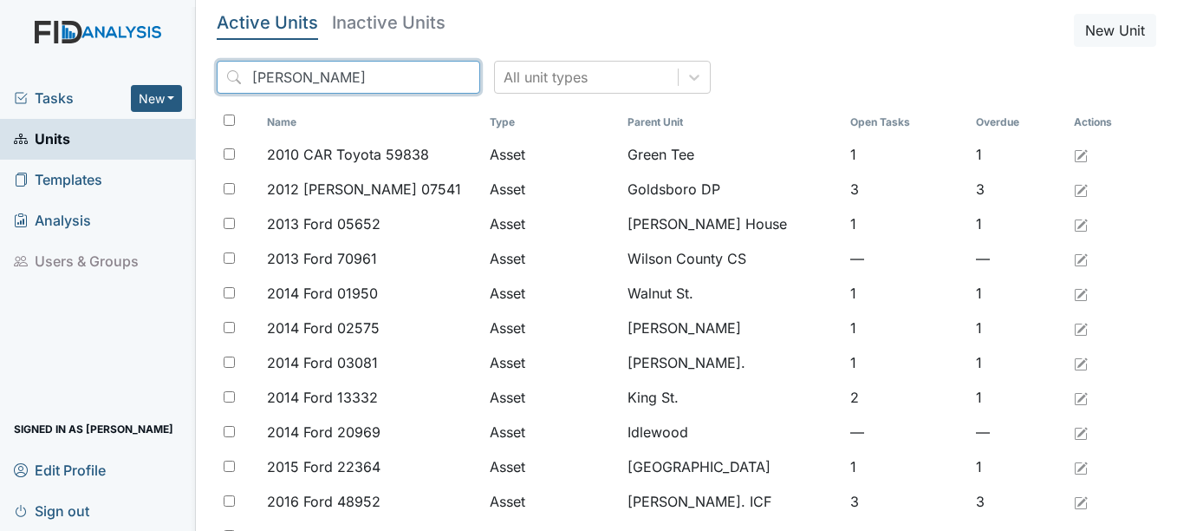  What do you see at coordinates (52, 220) in the screenshot?
I see `span: Analysis` at bounding box center [52, 220].